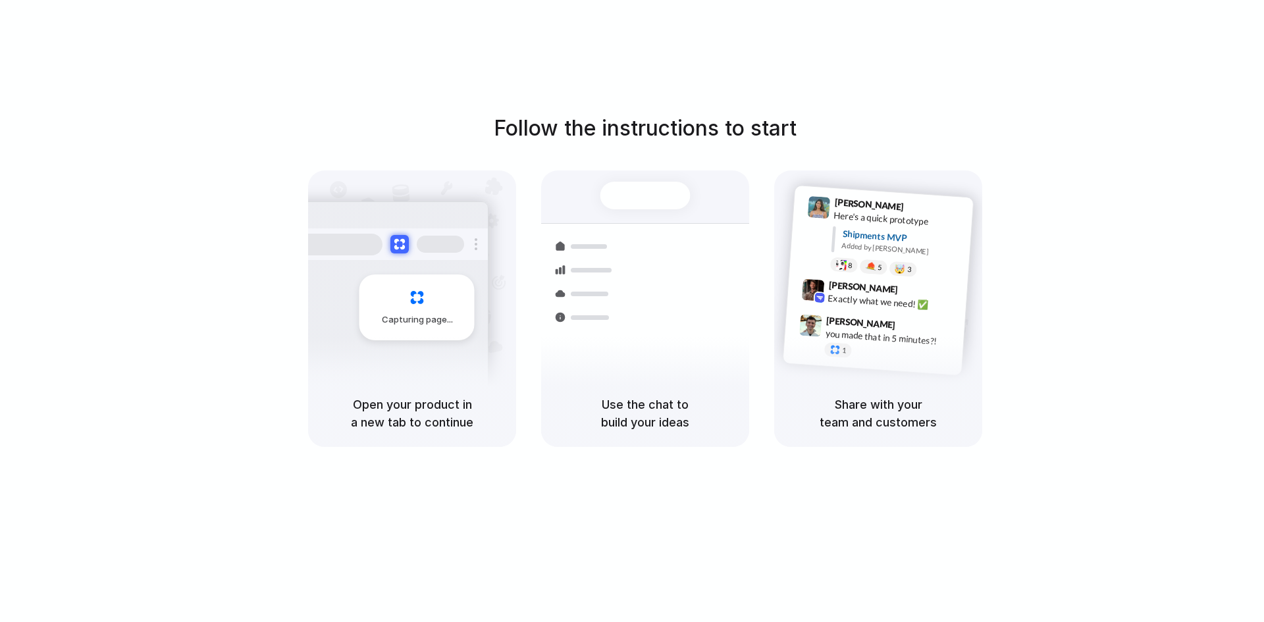  Describe the element at coordinates (903, 238) in the screenshot. I see `div: Shipments MVP` at that location.